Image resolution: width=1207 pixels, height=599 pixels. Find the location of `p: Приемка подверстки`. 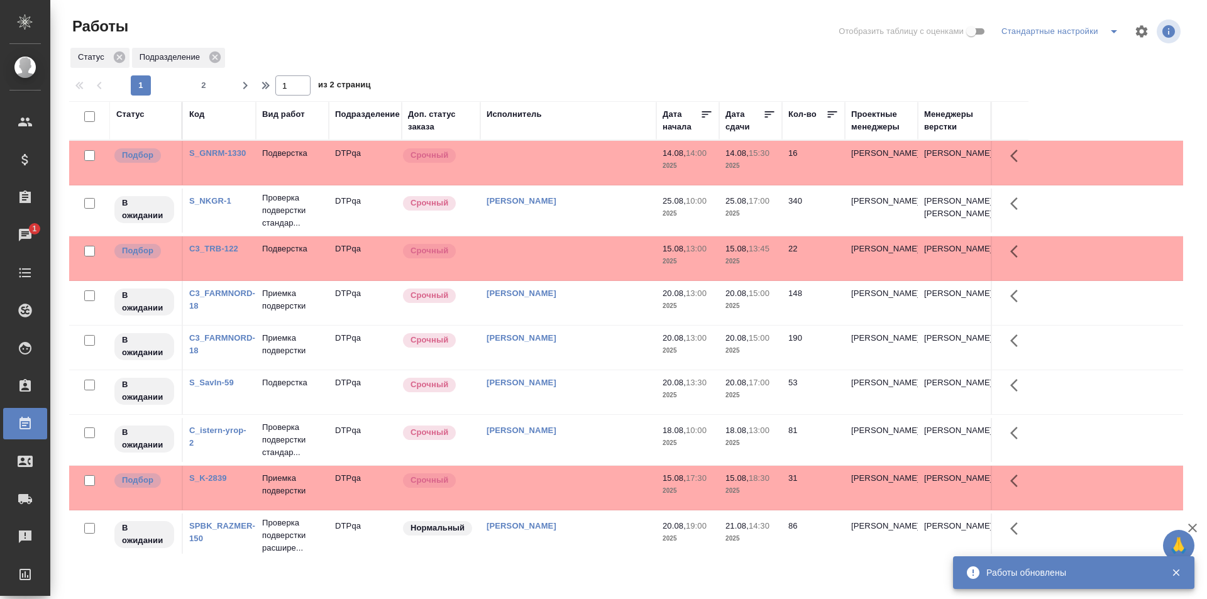

p: Приемка подверстки is located at coordinates (292, 300).